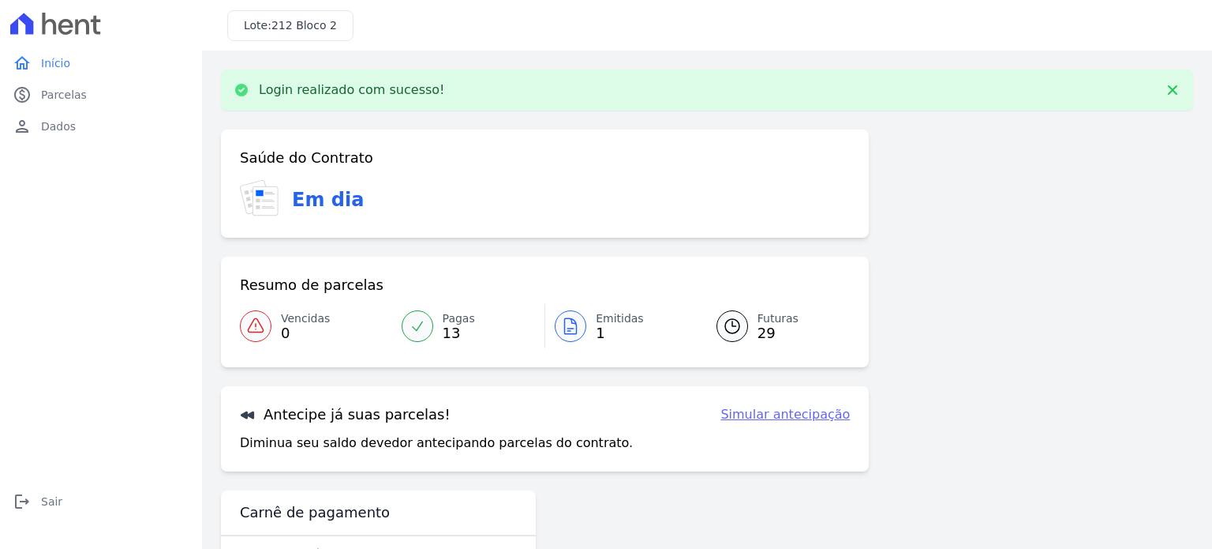 This screenshot has height=549, width=1212. Describe the element at coordinates (312, 285) in the screenshot. I see `h3: Resumo de parcelas` at that location.